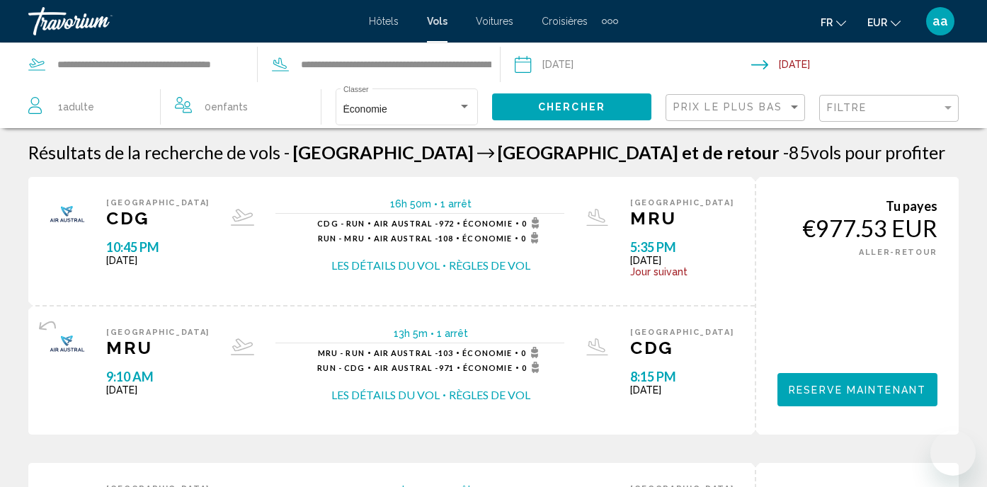 The height and width of the screenshot is (487, 987). What do you see at coordinates (437, 21) in the screenshot?
I see `span: Vols` at bounding box center [437, 21].